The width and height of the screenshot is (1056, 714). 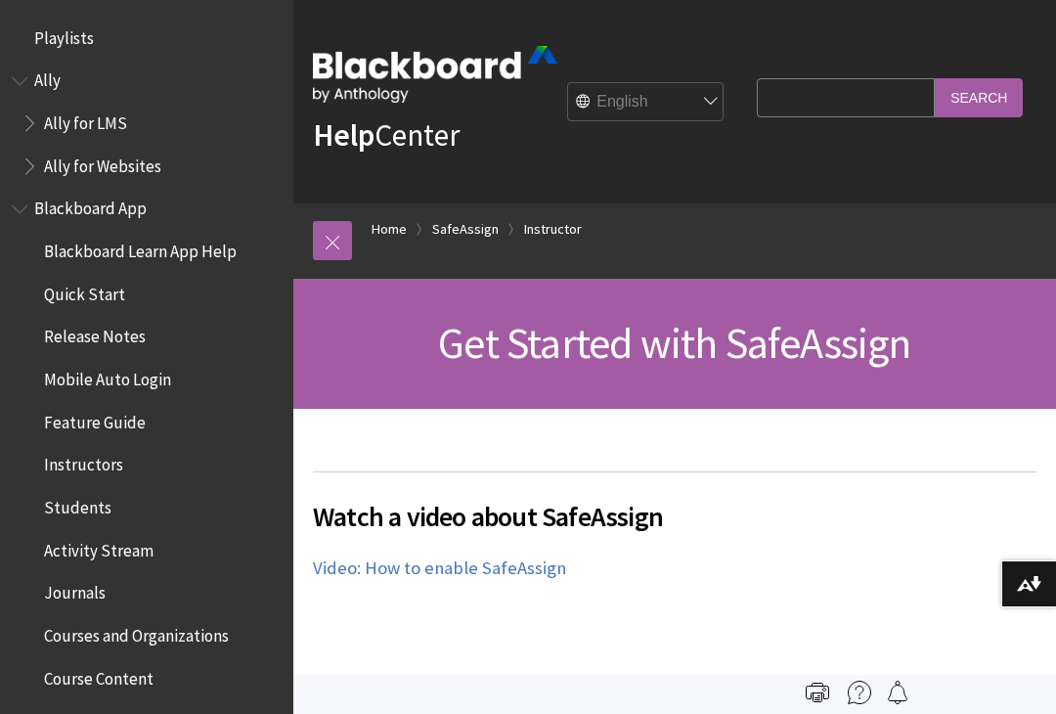 What do you see at coordinates (979, 97) in the screenshot?
I see `input: Search` at bounding box center [979, 97].